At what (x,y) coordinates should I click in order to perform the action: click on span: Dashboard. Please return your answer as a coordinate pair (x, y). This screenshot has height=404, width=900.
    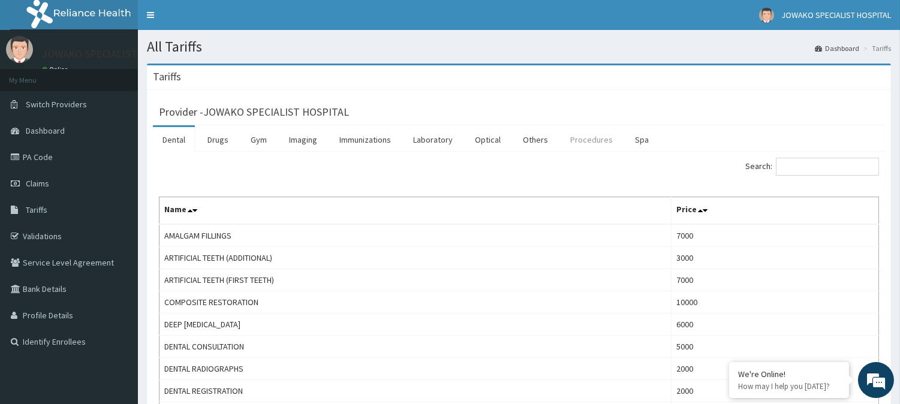
    Looking at the image, I should click on (45, 131).